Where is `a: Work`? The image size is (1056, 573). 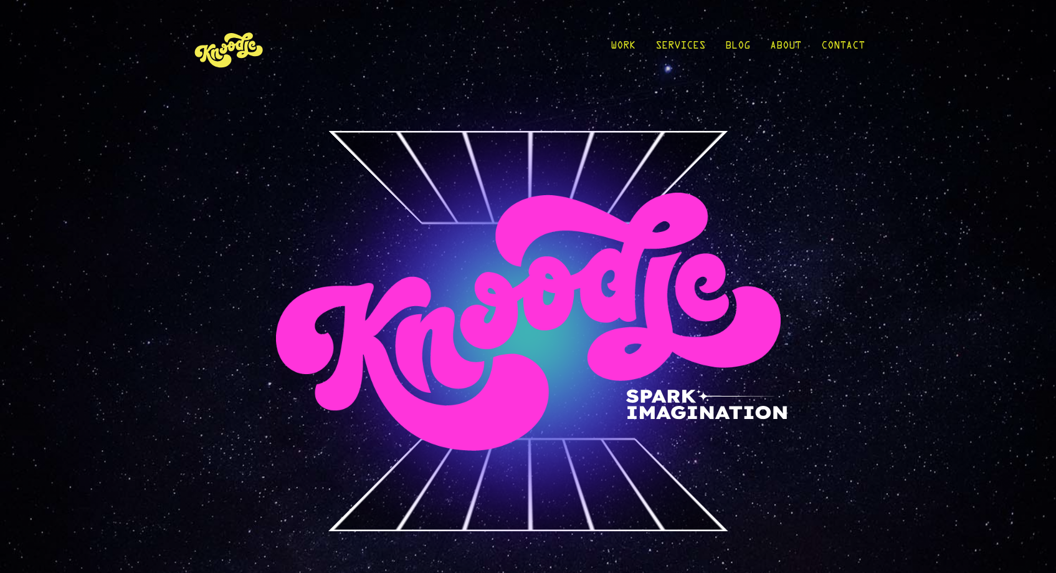 a: Work is located at coordinates (623, 49).